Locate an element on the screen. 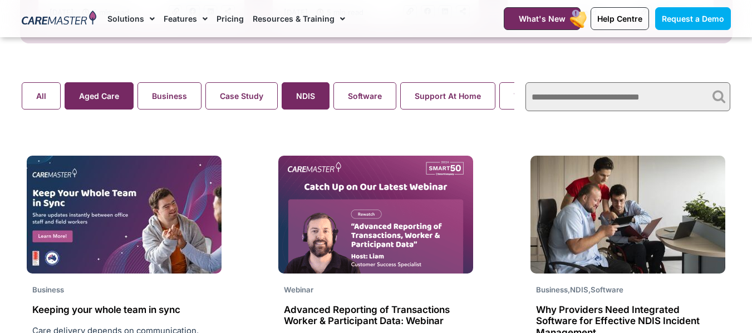 This screenshot has height=333, width=752. button: NDIS is located at coordinates (305, 96).